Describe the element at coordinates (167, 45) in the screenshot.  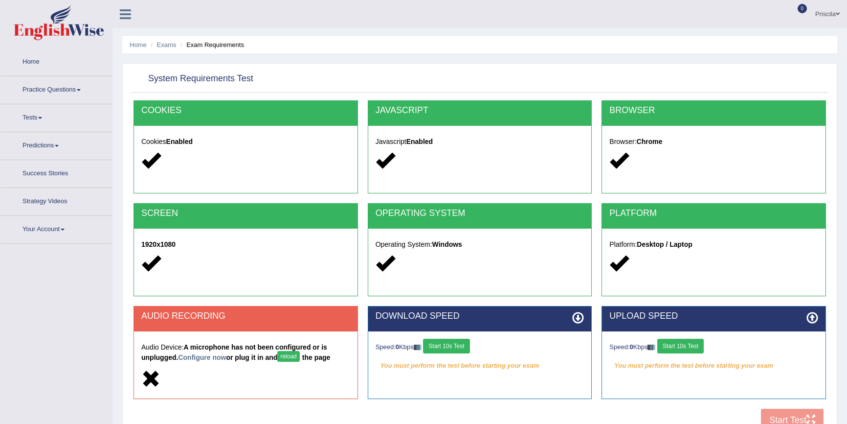
I see `a: Exams` at that location.